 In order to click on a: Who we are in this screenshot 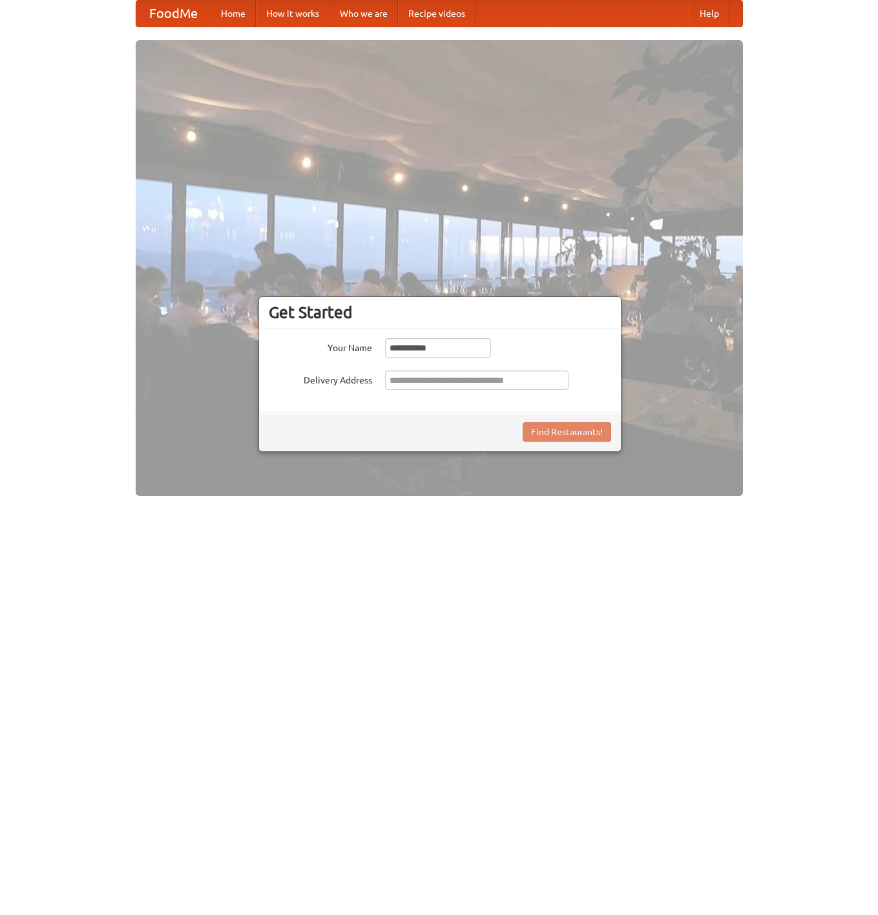, I will do `click(364, 14)`.